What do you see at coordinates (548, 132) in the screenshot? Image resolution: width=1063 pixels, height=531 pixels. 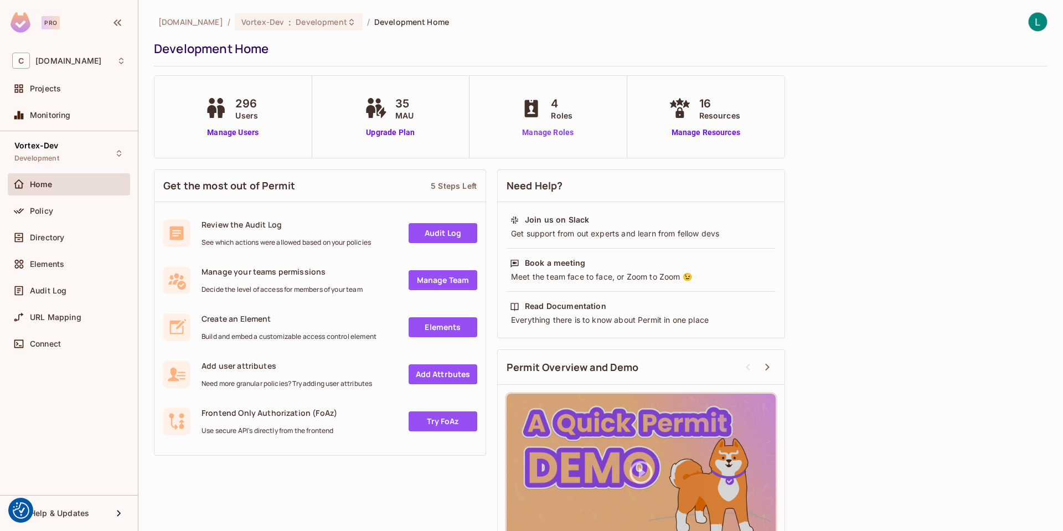 I see `a: Manage Roles` at bounding box center [548, 132].